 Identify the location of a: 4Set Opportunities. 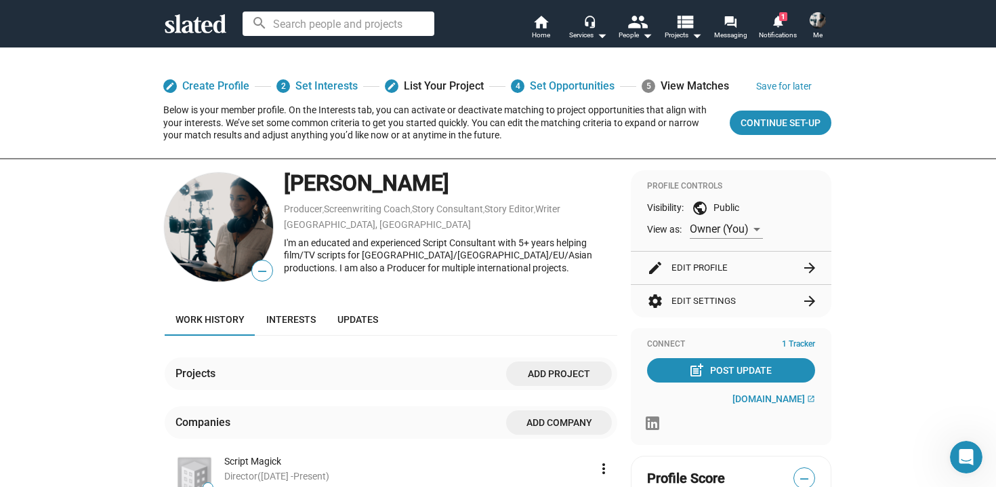
(562, 86).